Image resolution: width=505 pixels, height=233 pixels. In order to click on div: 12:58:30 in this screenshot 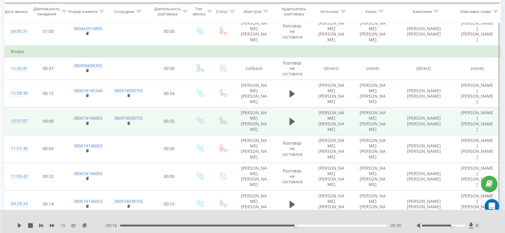, I will do `click(17, 93)`.